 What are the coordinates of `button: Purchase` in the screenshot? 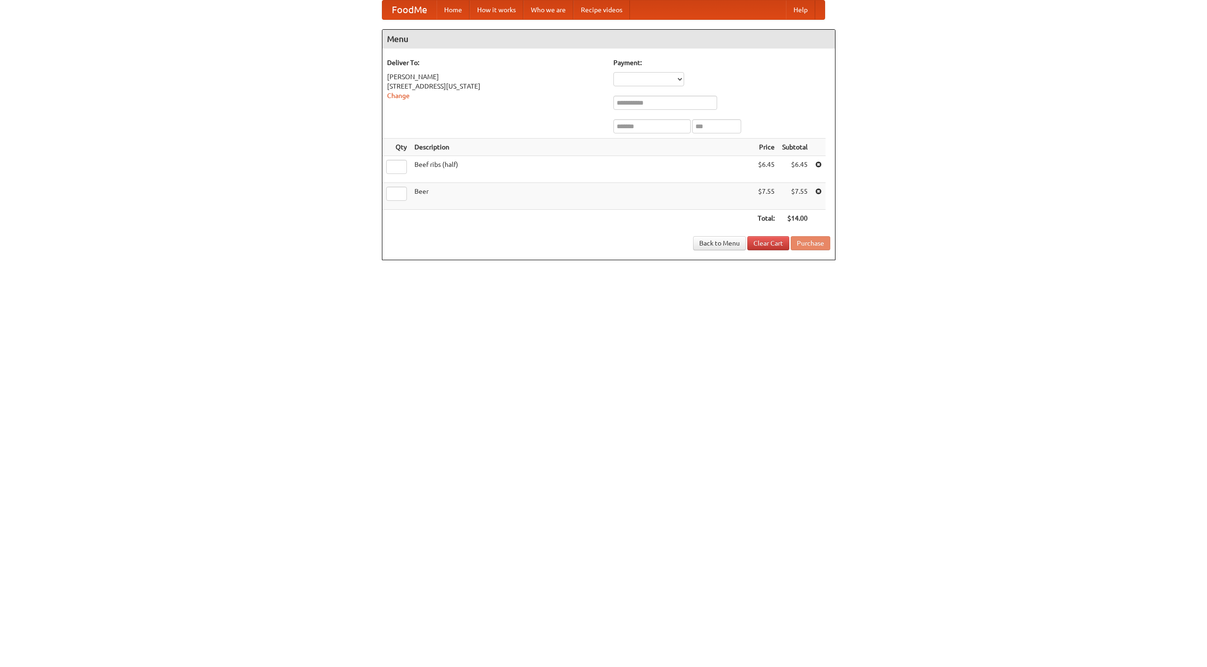 It's located at (811, 243).